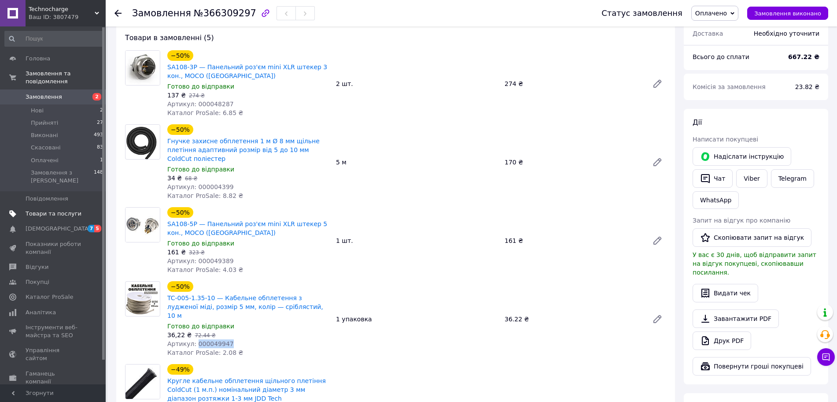  Describe the element at coordinates (697, 122) in the screenshot. I see `span: Дії` at that location.